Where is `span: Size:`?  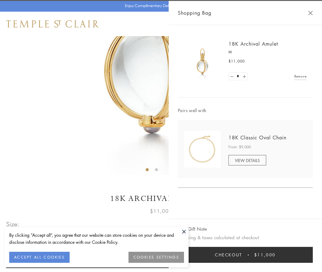
span: Size: is located at coordinates (13, 224).